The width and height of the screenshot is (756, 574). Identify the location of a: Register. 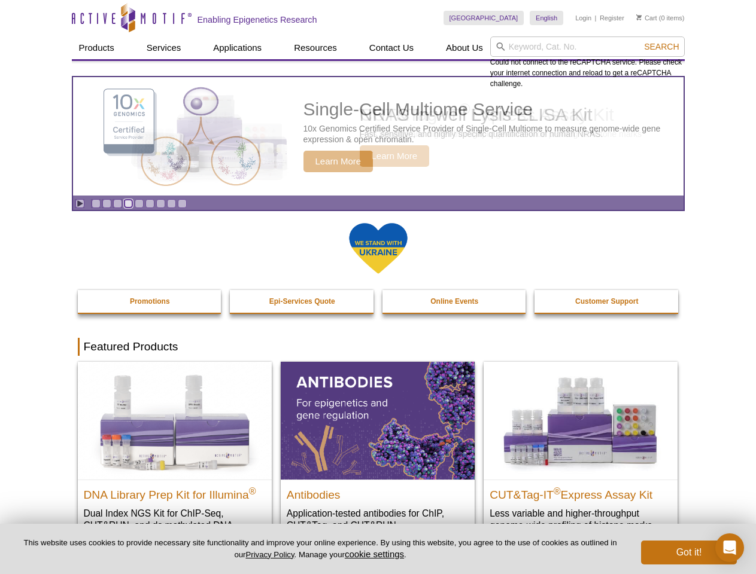
(611, 18).